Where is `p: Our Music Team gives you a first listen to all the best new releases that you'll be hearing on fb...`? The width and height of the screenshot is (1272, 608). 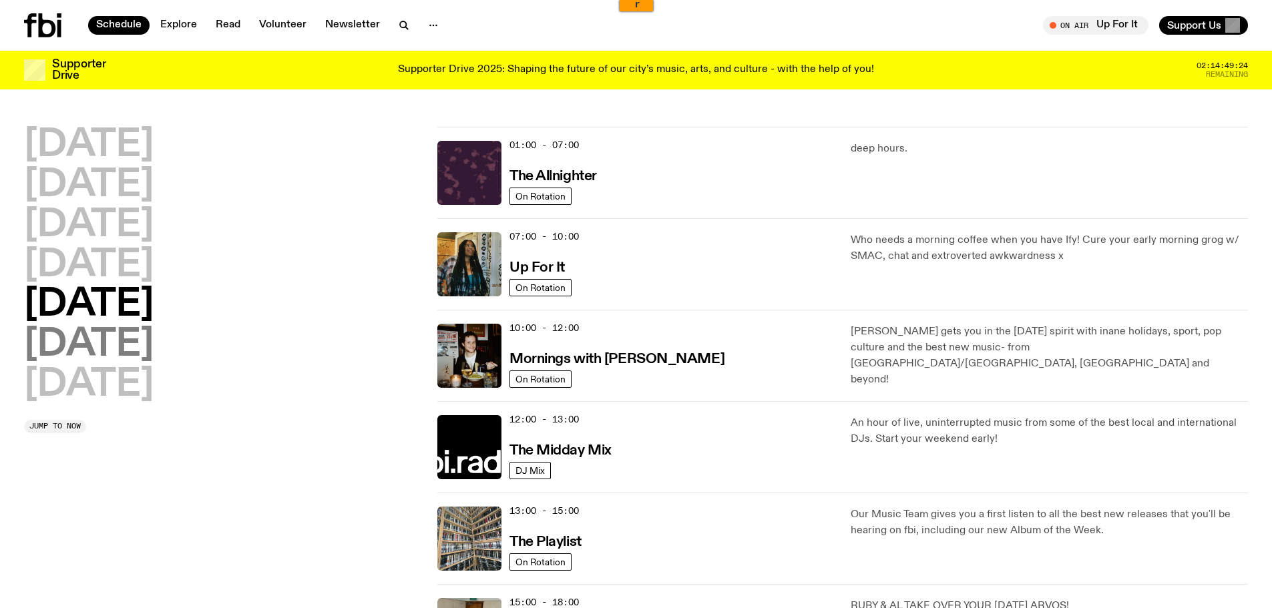
p: Our Music Team gives you a first listen to all the best new releases that you'll be hearing on fb... is located at coordinates (1049, 523).